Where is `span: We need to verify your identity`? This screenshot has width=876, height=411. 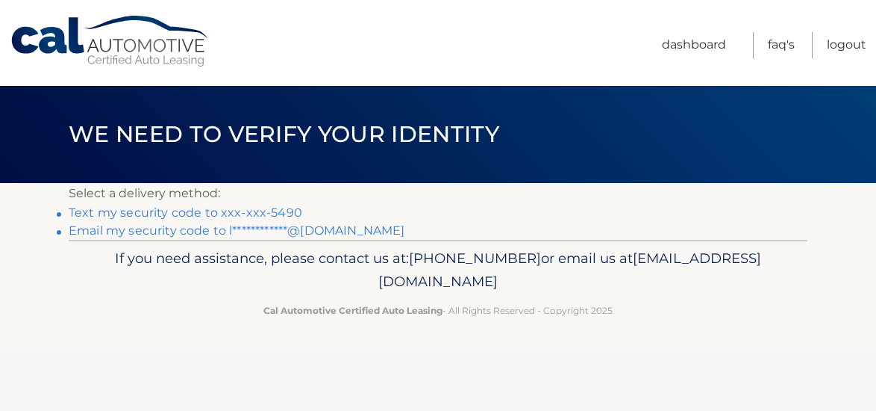
span: We need to verify your identity is located at coordinates (284, 134).